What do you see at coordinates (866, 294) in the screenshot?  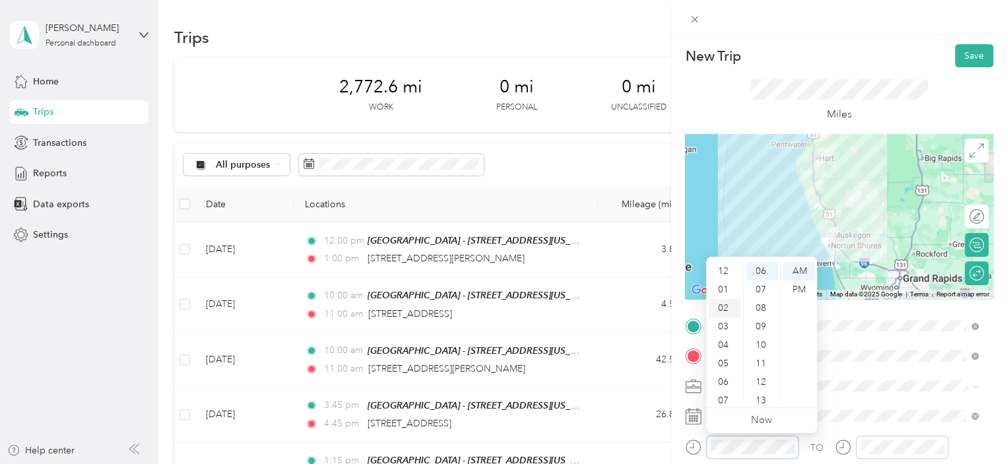 I see `span: Map data ©2025 Google` at bounding box center [866, 294].